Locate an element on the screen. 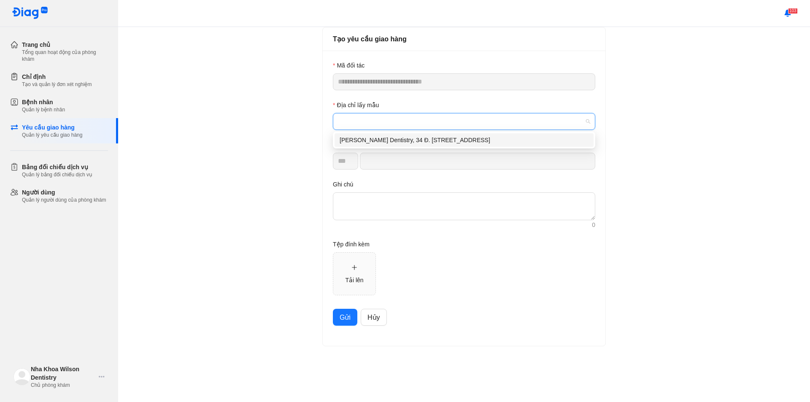 The height and width of the screenshot is (402, 810). span: 103 is located at coordinates (793, 11).